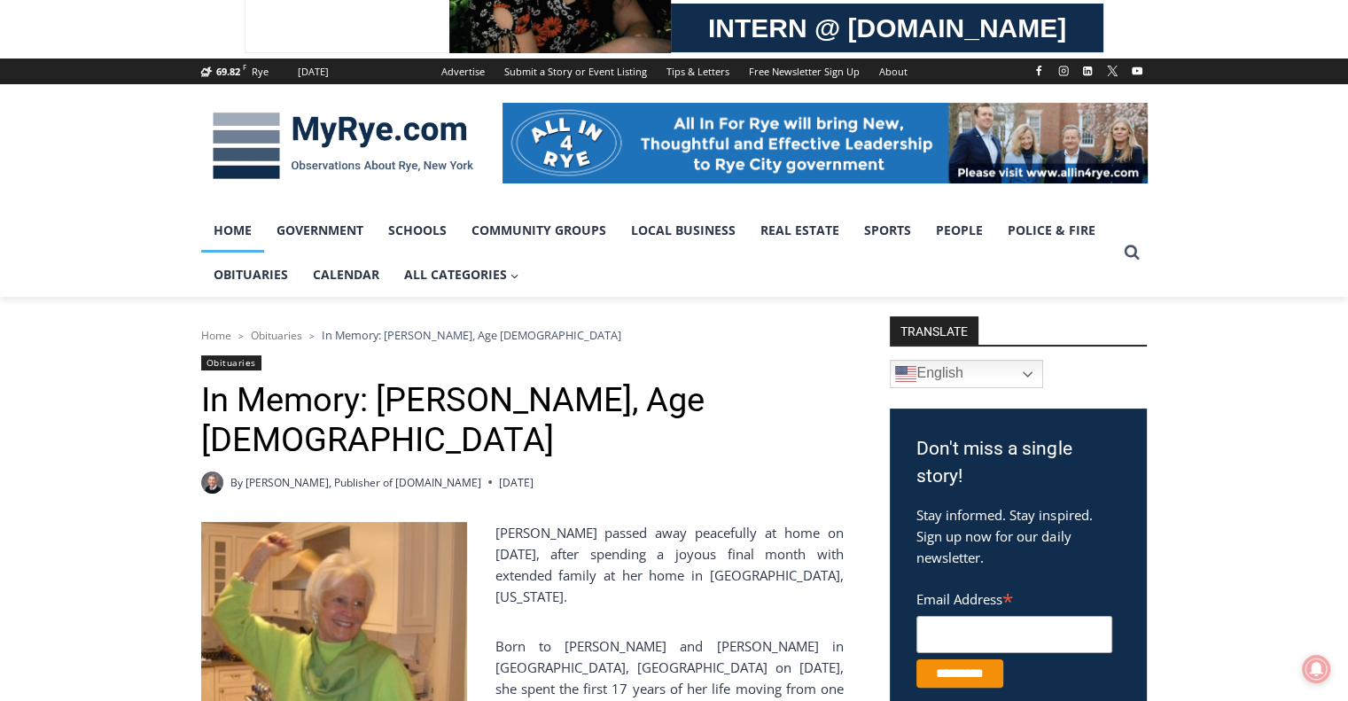 Image resolution: width=1348 pixels, height=701 pixels. Describe the element at coordinates (418, 231) in the screenshot. I see `a: Schools` at that location.